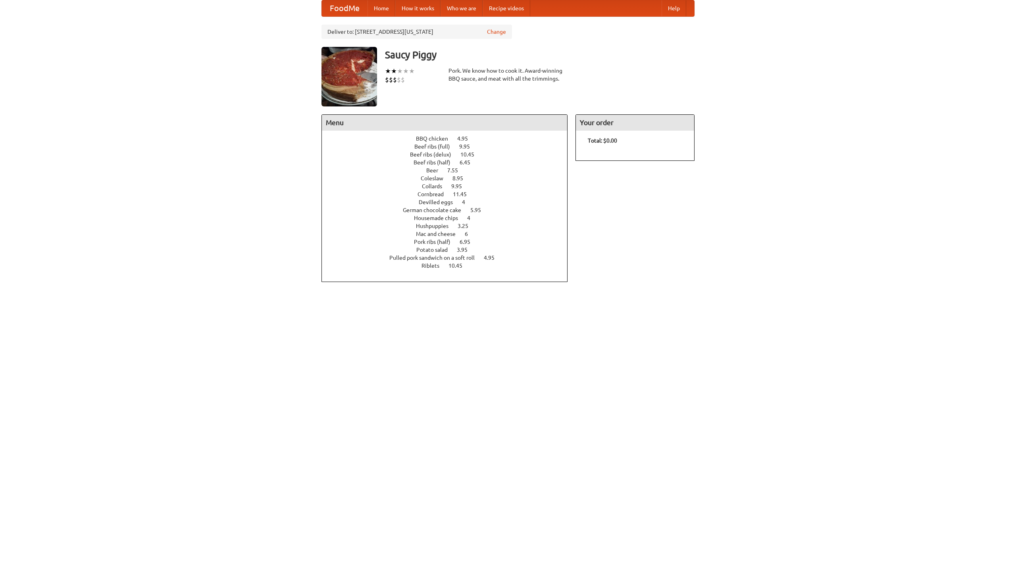 This screenshot has height=562, width=1016. I want to click on a: Pork ribs (half) 6.95, so click(449, 242).